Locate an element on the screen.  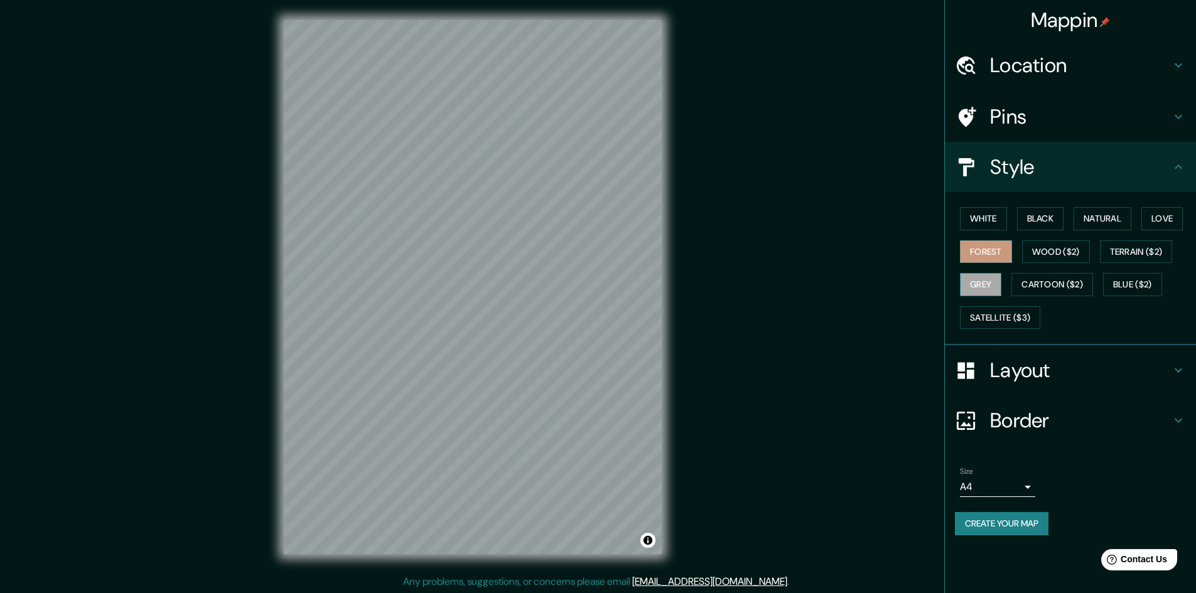
div: Style is located at coordinates (1070, 167).